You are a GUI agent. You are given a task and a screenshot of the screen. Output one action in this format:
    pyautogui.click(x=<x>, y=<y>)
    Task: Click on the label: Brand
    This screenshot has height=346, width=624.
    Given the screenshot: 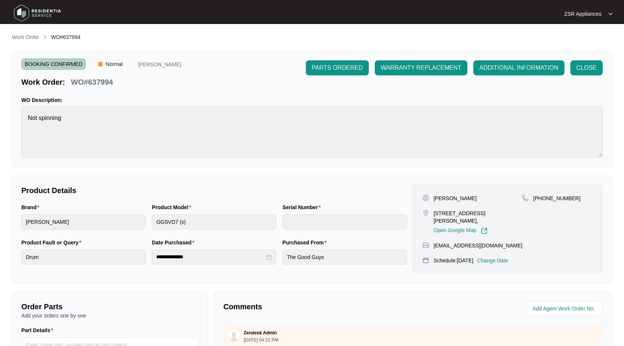 What is the action you would take?
    pyautogui.click(x=32, y=207)
    